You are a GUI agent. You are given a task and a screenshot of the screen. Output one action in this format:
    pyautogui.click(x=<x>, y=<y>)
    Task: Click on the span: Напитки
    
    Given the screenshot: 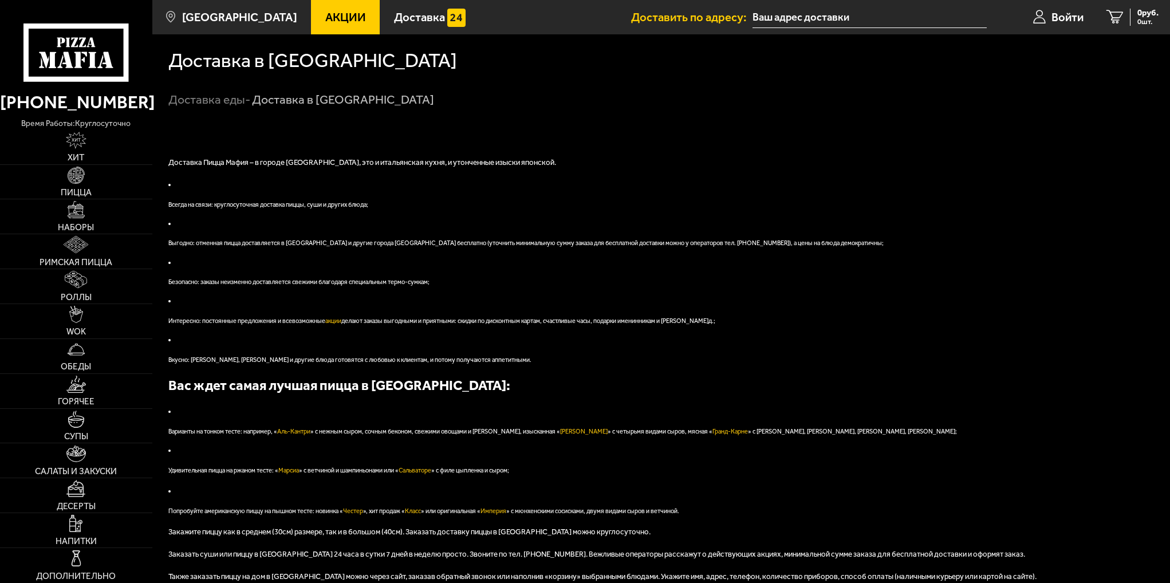 What is the action you would take?
    pyautogui.click(x=76, y=541)
    